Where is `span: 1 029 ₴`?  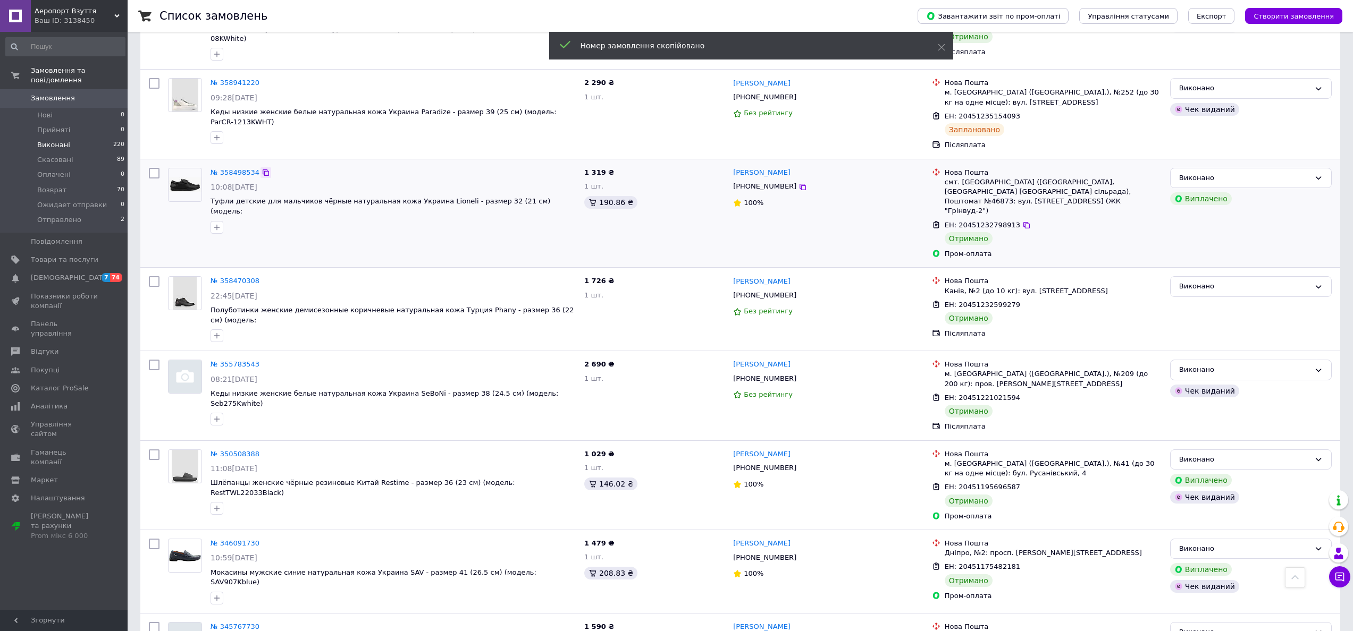
span: 1 029 ₴ is located at coordinates (599, 454).